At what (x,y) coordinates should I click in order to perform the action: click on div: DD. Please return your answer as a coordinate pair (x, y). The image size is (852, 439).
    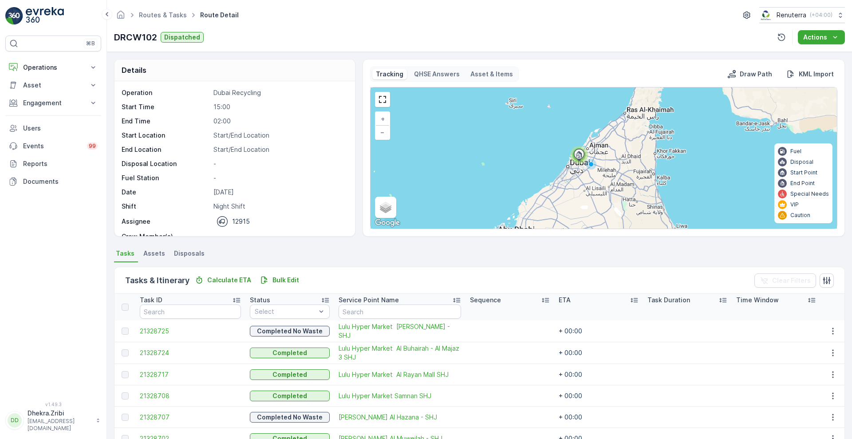
    Looking at the image, I should click on (15, 420).